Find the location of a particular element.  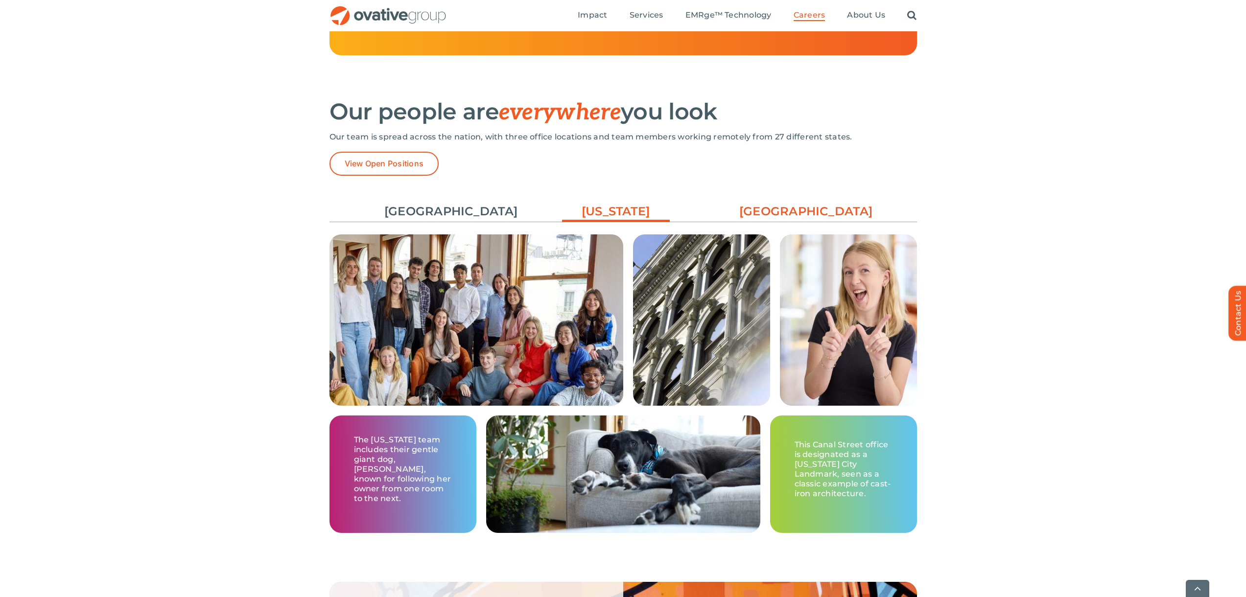

ul: Post Filters is located at coordinates (623, 211).